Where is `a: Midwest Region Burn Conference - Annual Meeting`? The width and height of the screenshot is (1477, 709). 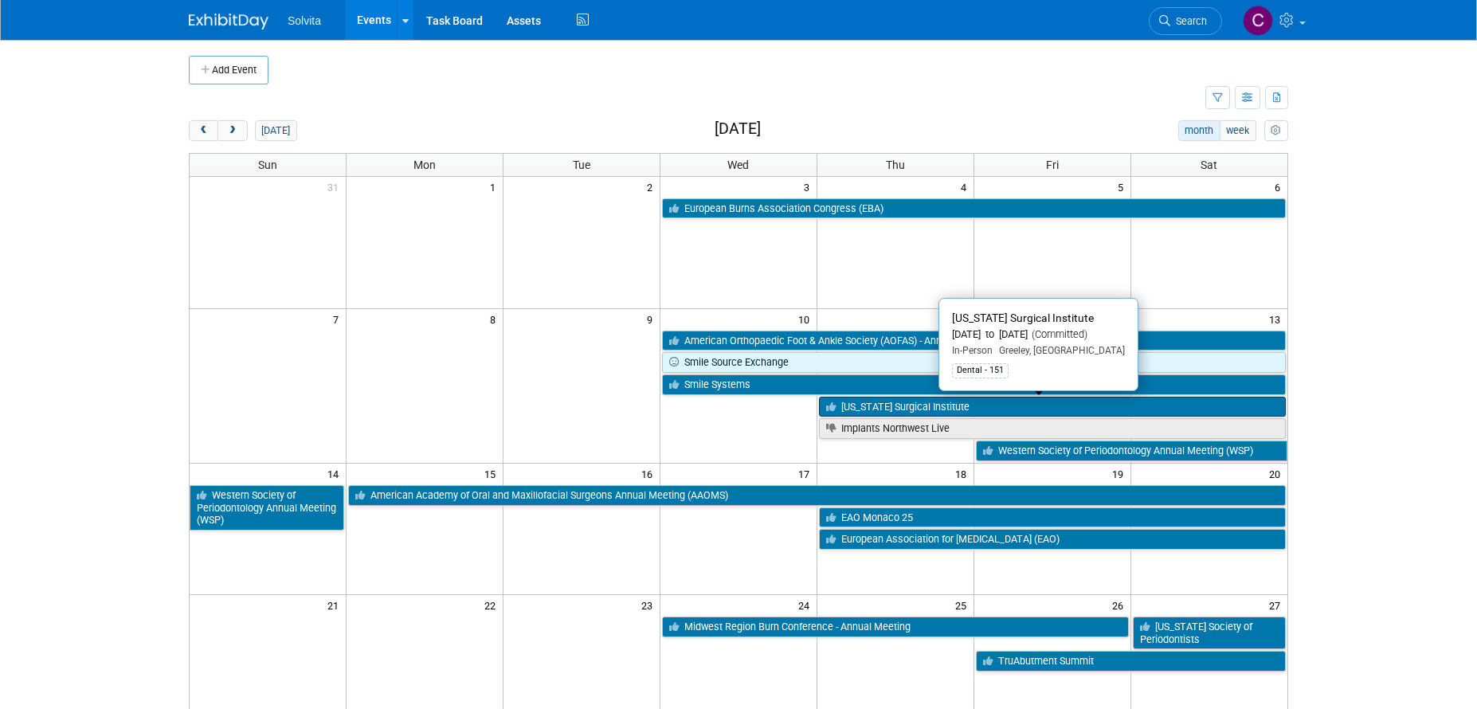
a: Midwest Region Burn Conference - Annual Meeting is located at coordinates (895, 627).